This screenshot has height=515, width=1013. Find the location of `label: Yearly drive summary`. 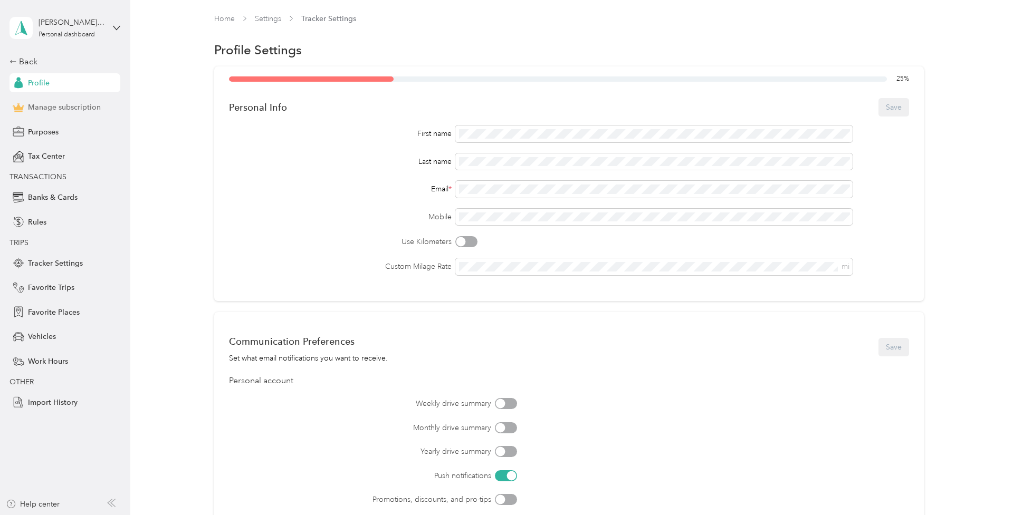

label: Yearly drive summary is located at coordinates (389, 451).